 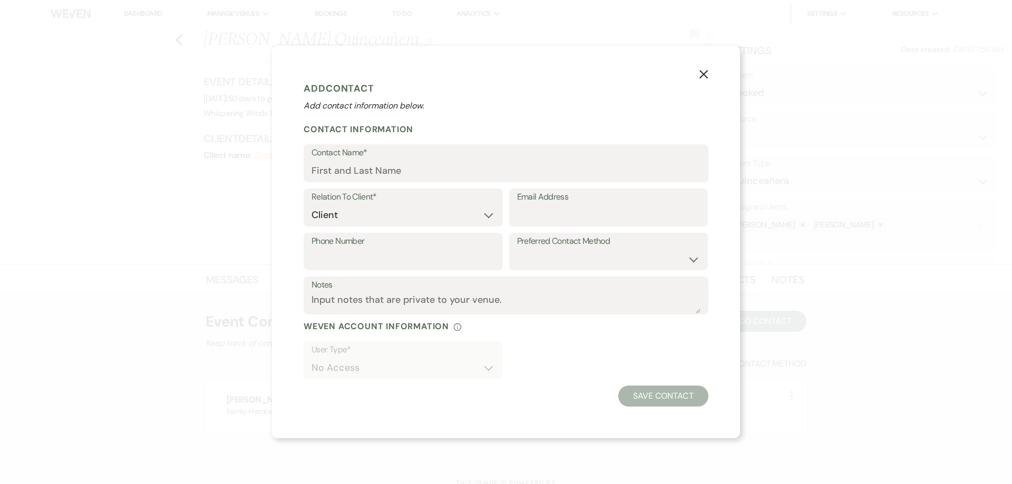 What do you see at coordinates (506, 285) in the screenshot?
I see `label: Notes` at bounding box center [506, 285].